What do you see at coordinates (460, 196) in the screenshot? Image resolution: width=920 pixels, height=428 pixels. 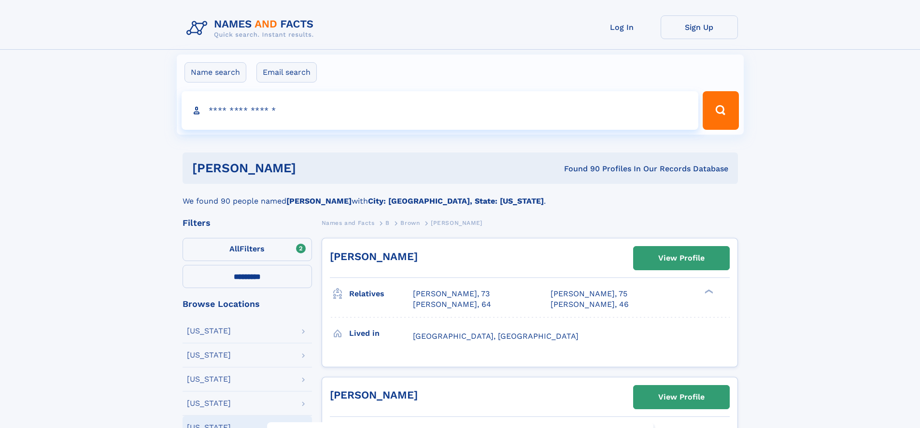 I see `div: We found 90 people named with .` at bounding box center [460, 196].